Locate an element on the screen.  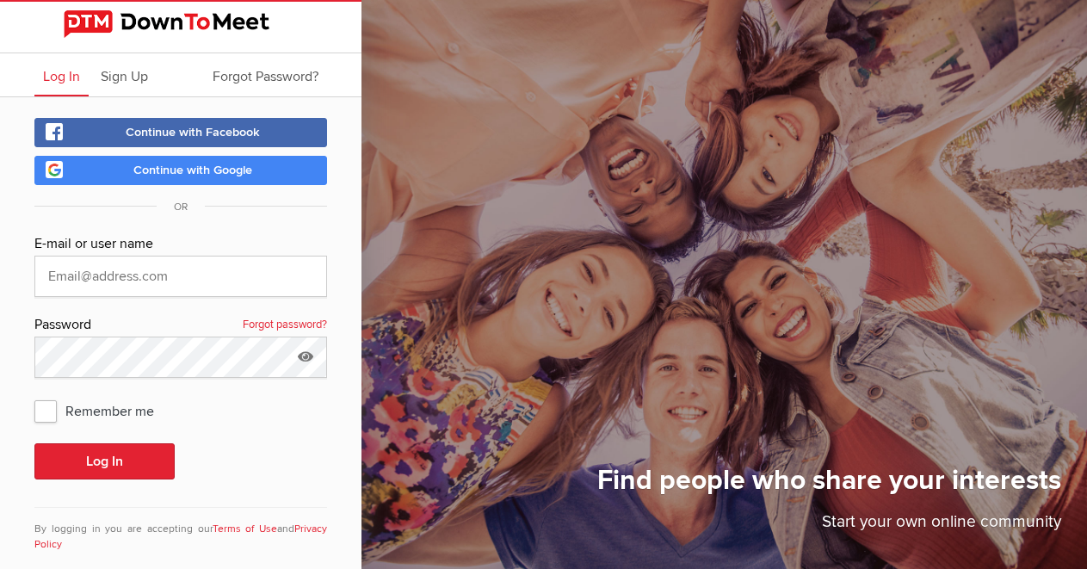
div: By logging in you are accepting our and is located at coordinates (181, 529).